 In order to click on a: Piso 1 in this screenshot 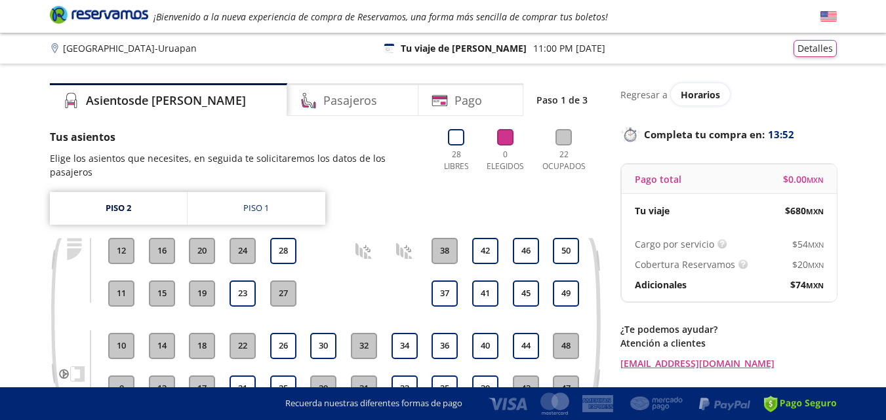, I will do `click(256, 209)`.